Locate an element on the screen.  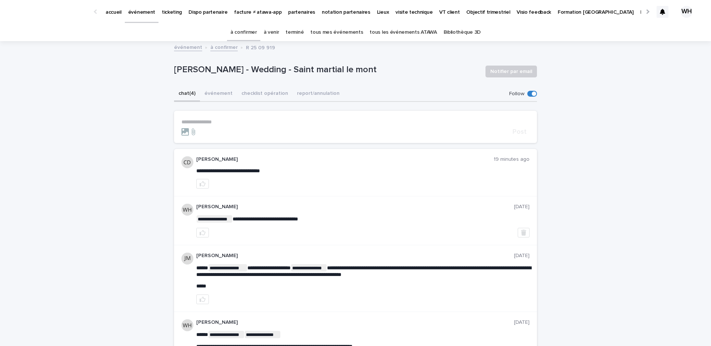
a: tous mes événements is located at coordinates (337, 32).